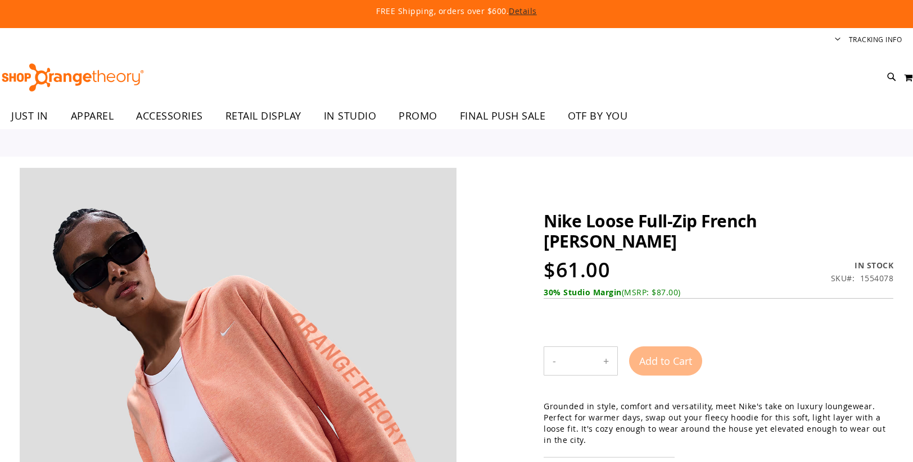 This screenshot has width=913, height=462. Describe the element at coordinates (875, 39) in the screenshot. I see `a: Tracking Info` at that location.